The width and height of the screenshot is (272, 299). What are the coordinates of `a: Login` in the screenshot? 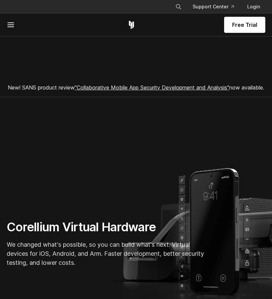 It's located at (254, 7).